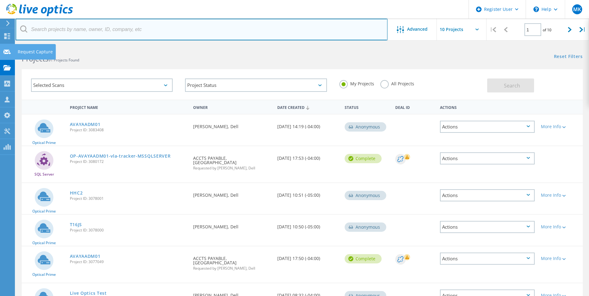  I want to click on span: Project ID: 3080172, so click(129, 162).